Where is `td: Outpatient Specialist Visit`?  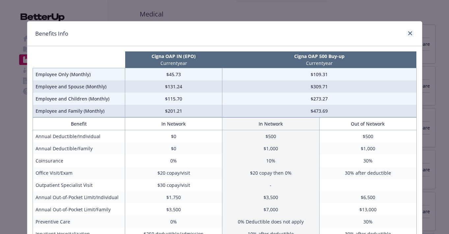 td: Outpatient Specialist Visit is located at coordinates (79, 185).